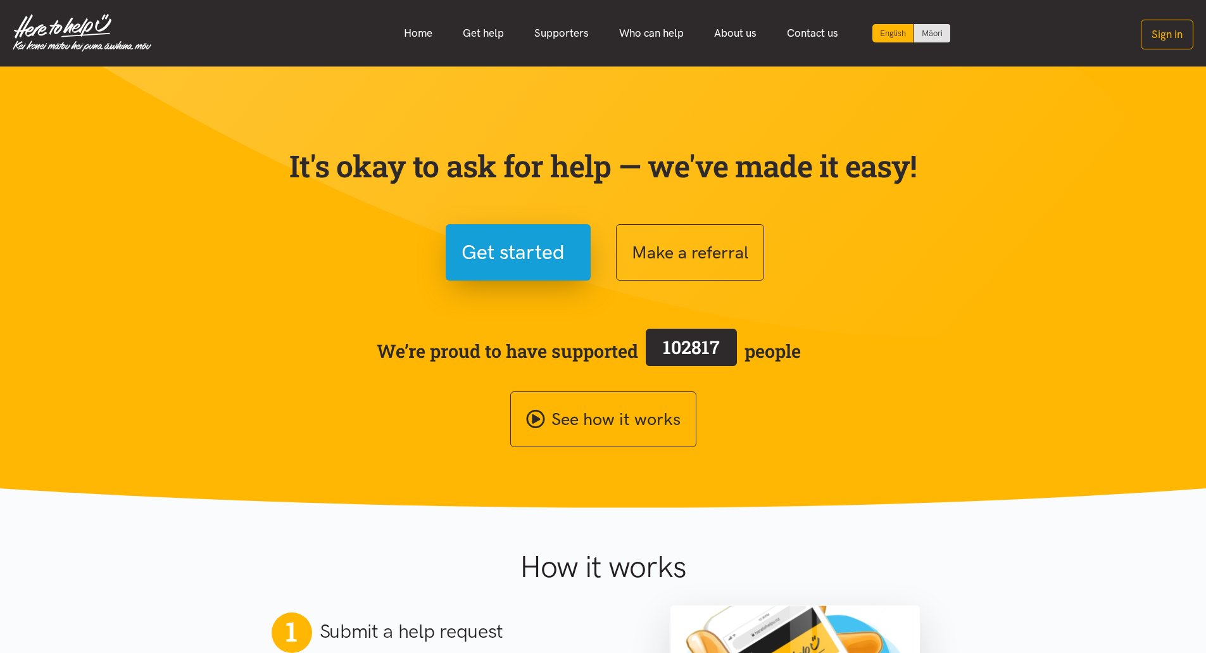 The width and height of the screenshot is (1206, 653). I want to click on a: Who can help, so click(651, 33).